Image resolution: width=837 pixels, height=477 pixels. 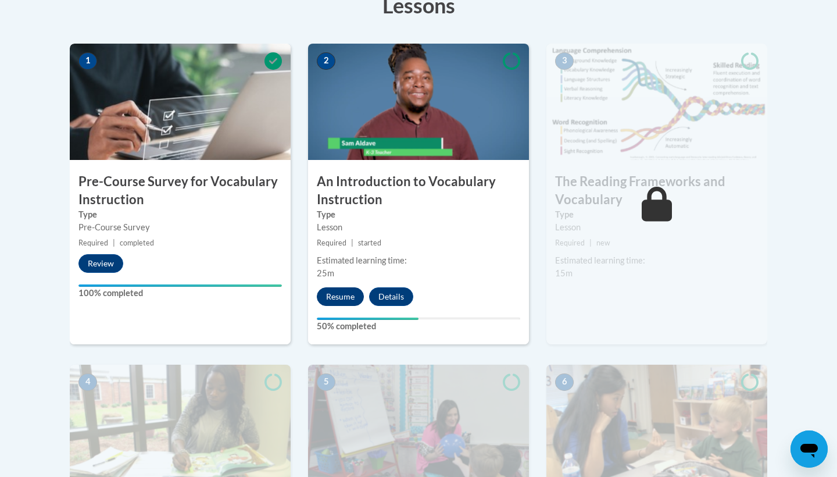 I want to click on label: 100% completed, so click(x=180, y=293).